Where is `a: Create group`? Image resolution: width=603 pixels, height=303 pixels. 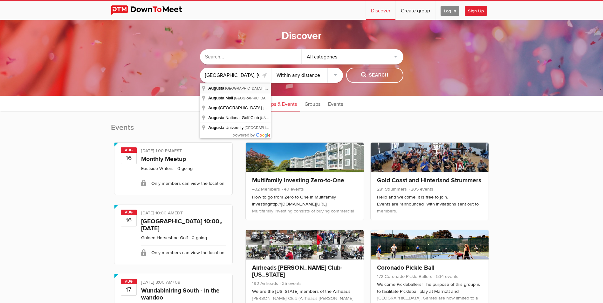 a: Create group is located at coordinates (415, 10).